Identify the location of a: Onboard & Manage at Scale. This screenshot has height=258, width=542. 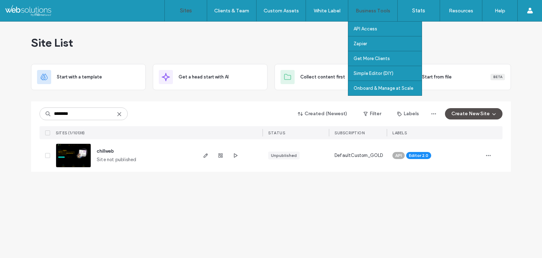
(388, 88).